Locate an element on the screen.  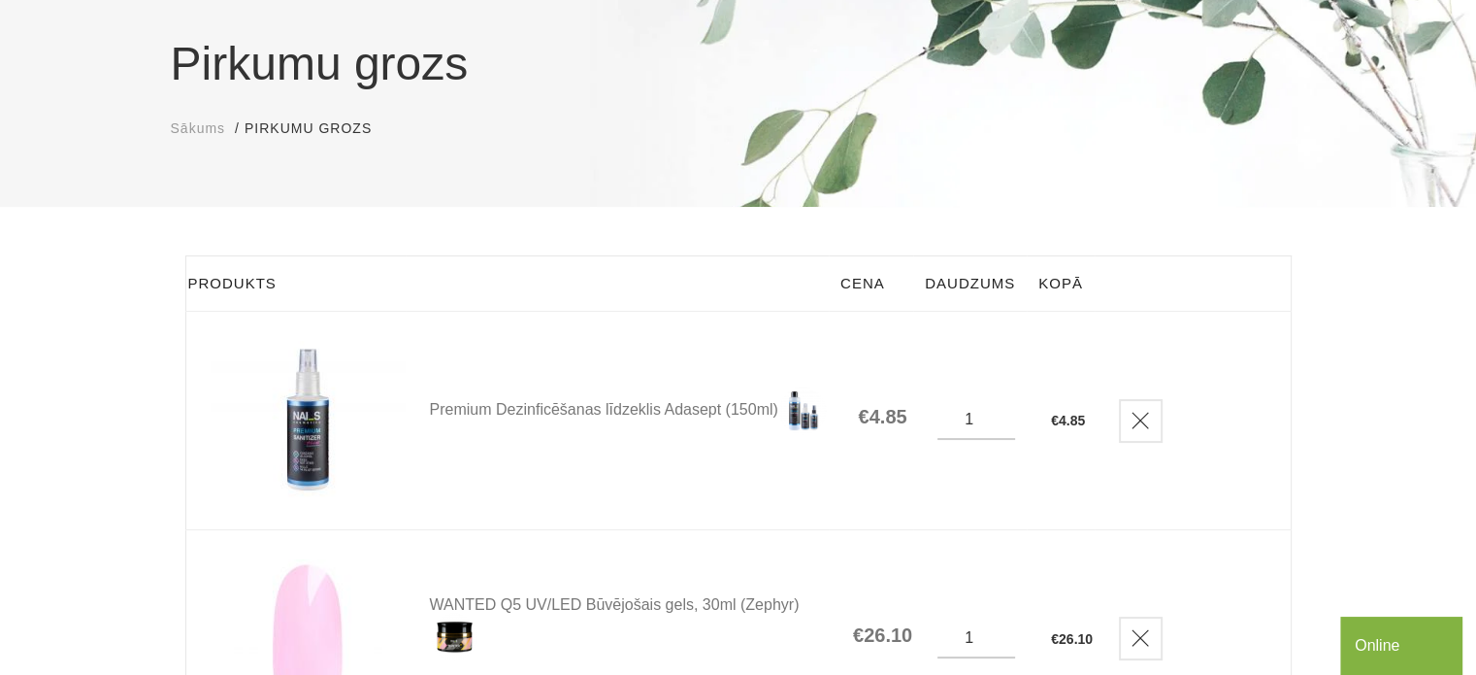
th: Cena is located at coordinates (871, 283).